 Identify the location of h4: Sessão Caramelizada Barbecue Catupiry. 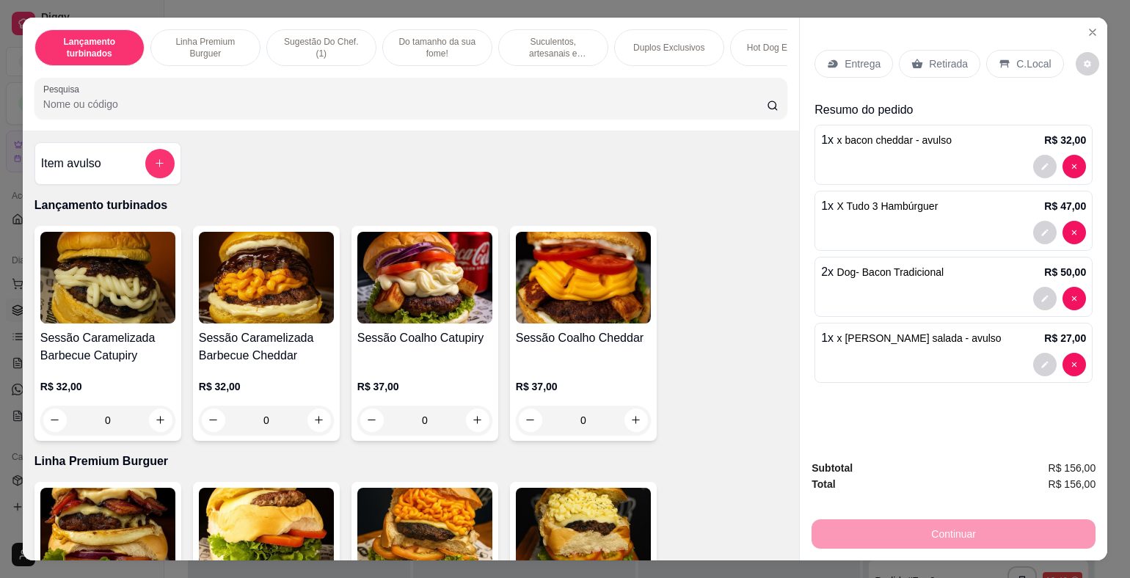
(108, 347).